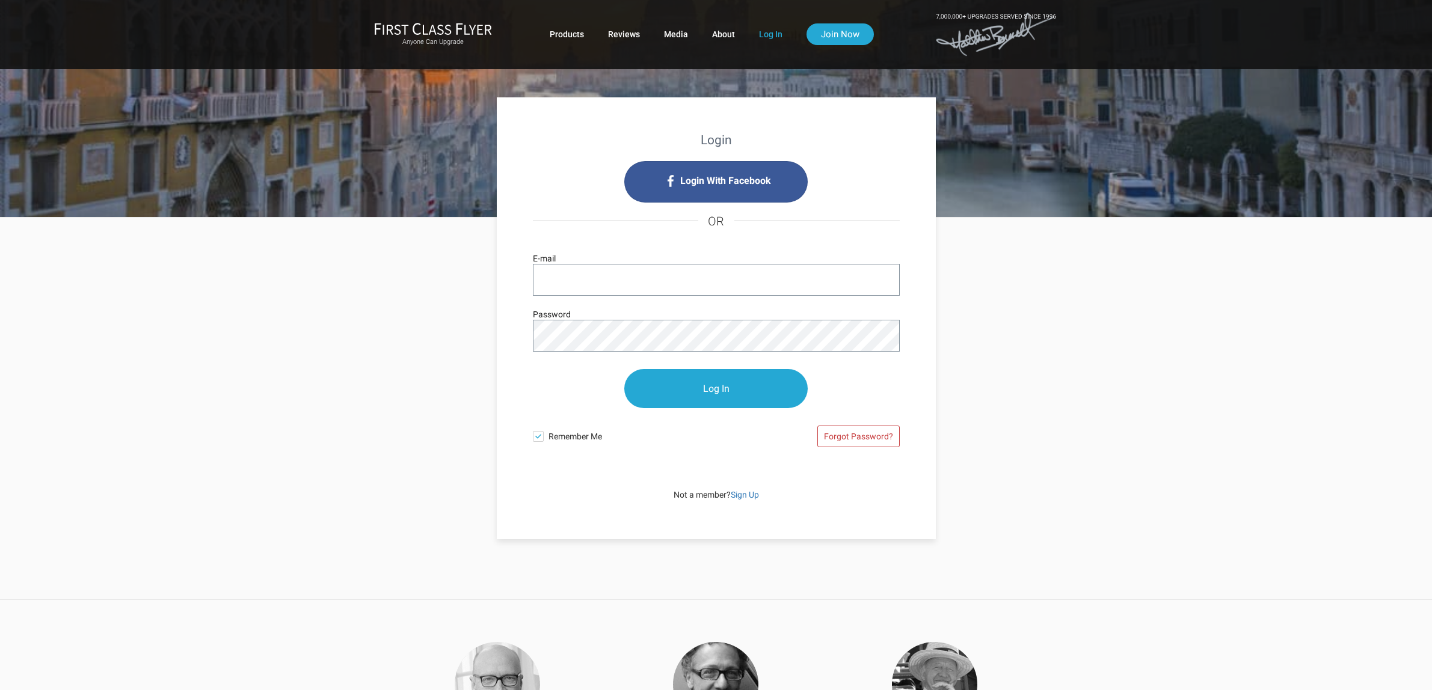  Describe the element at coordinates (433, 42) in the screenshot. I see `small: Anyone Can Upgrade` at that location.